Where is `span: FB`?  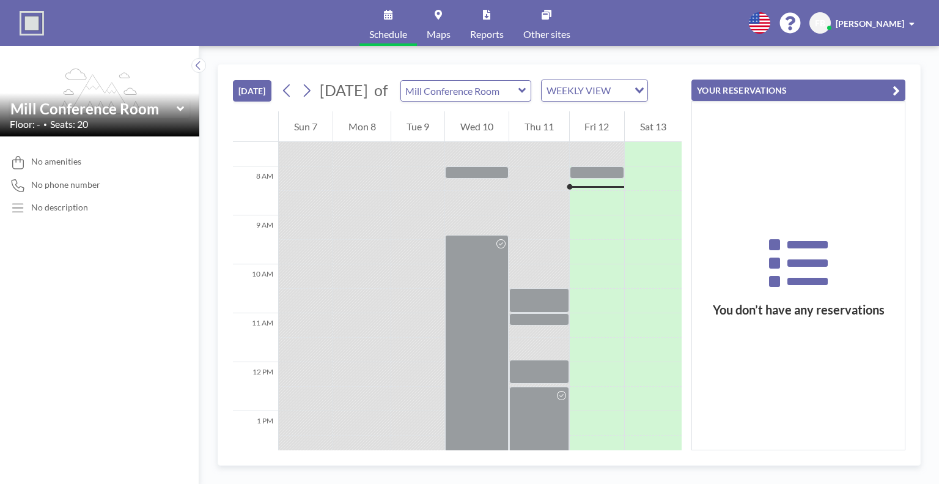
span: FB is located at coordinates (820, 23).